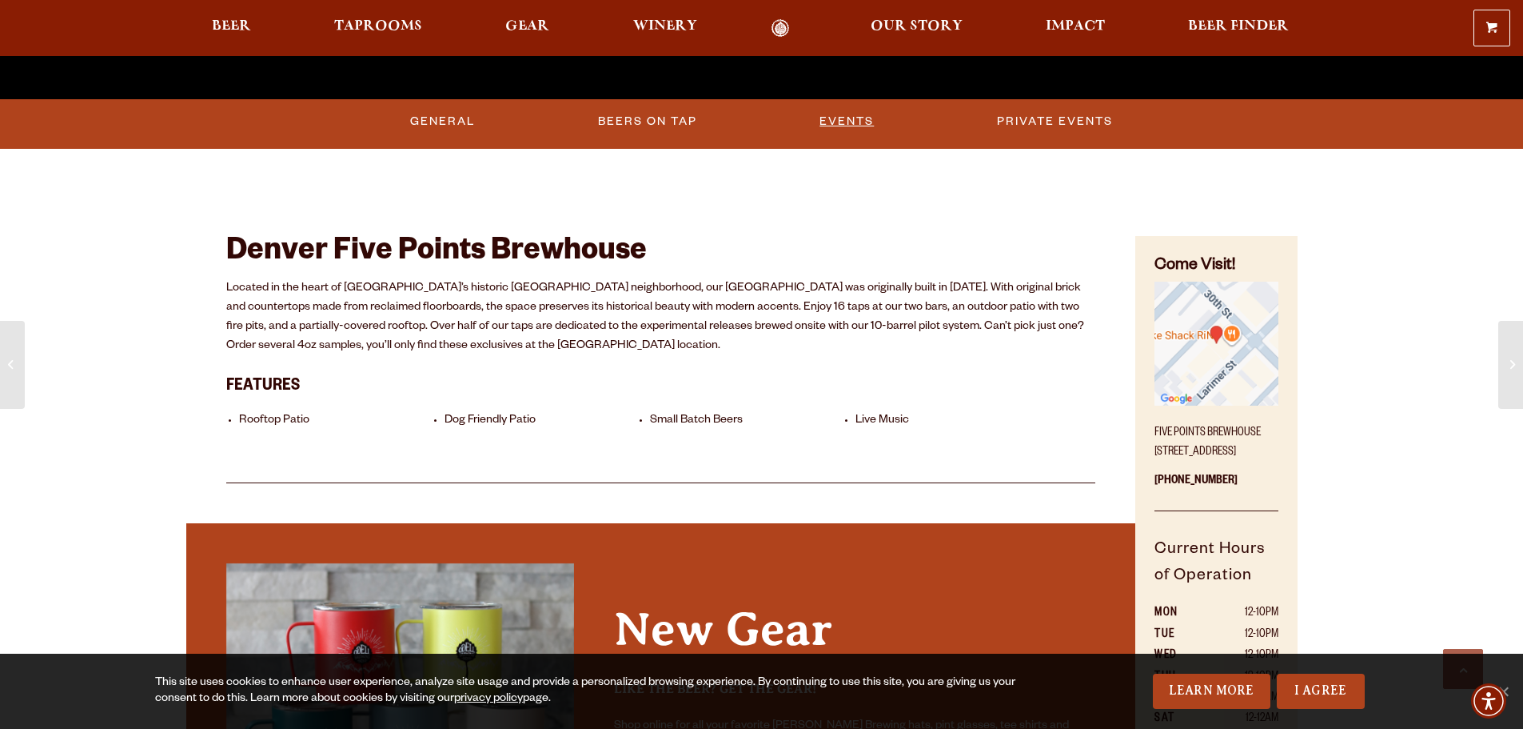 This screenshot has width=1523, height=729. Describe the element at coordinates (780, 28) in the screenshot. I see `a: Odell Home` at that location.